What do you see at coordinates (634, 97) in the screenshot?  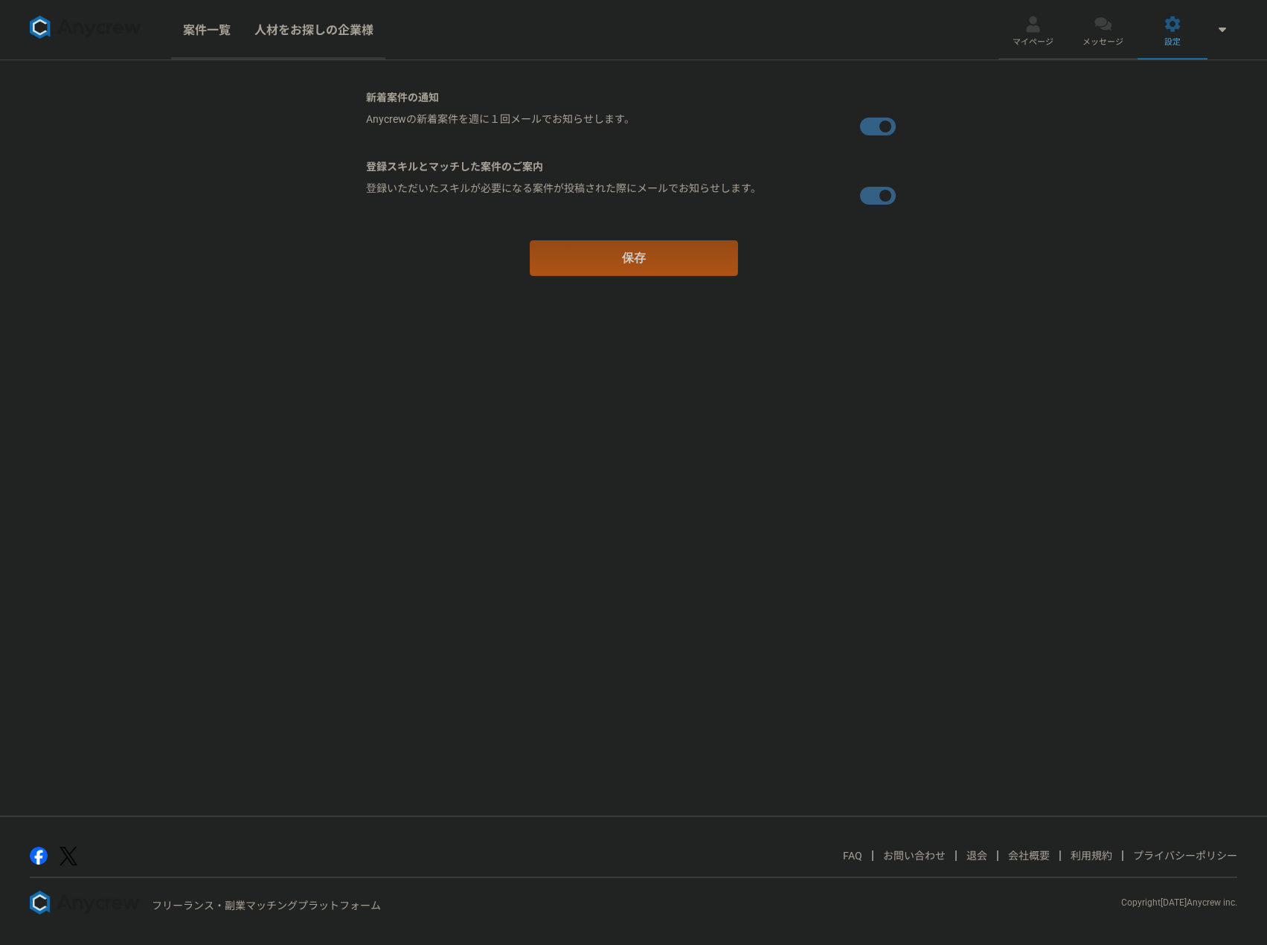 I see `p: 新着案件の通知` at bounding box center [634, 97].